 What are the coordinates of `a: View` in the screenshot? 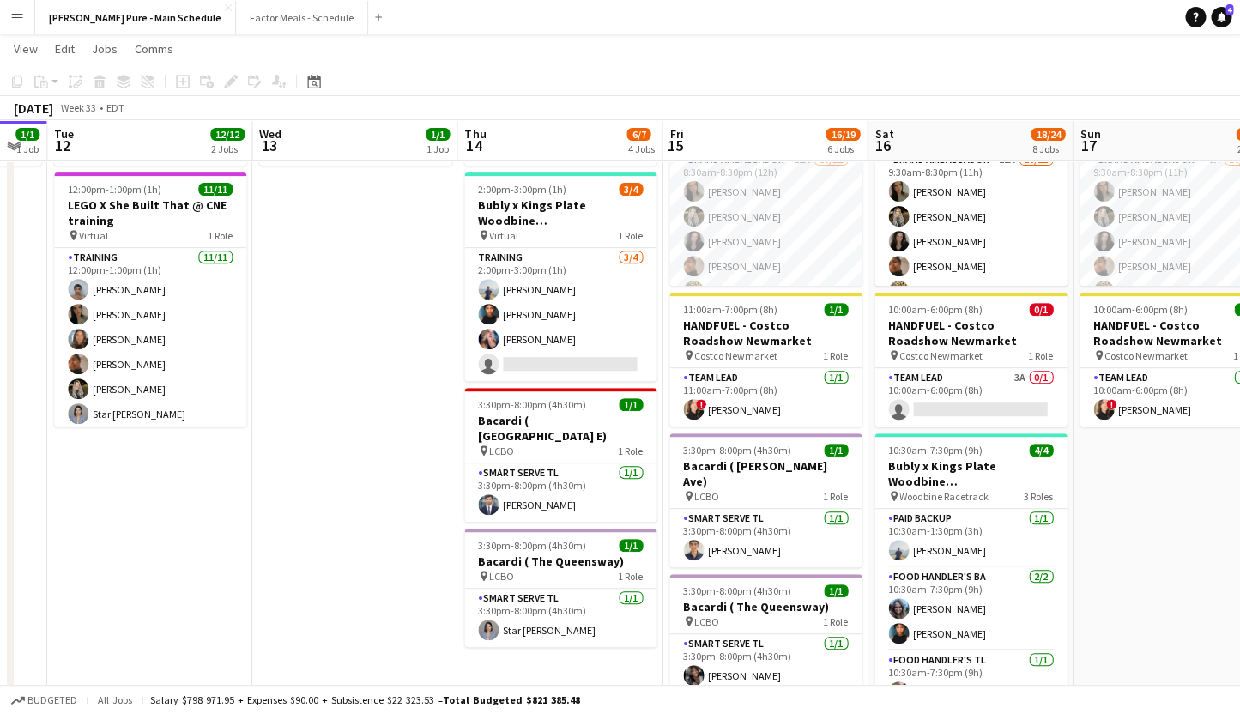 It's located at (26, 49).